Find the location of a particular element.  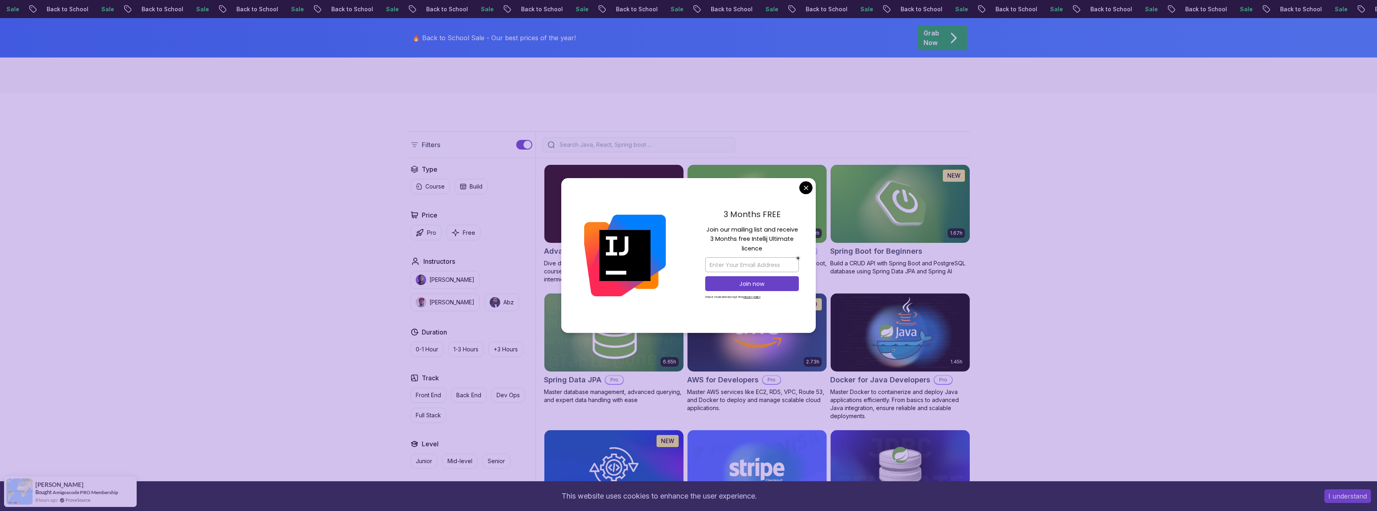

p: Back End is located at coordinates (469, 395).